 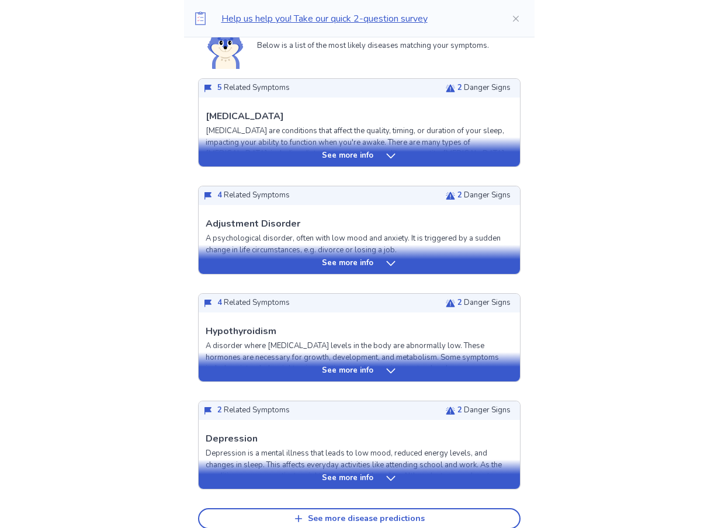 I want to click on p: Help us help you! Take our quick 2-question survey, so click(x=357, y=19).